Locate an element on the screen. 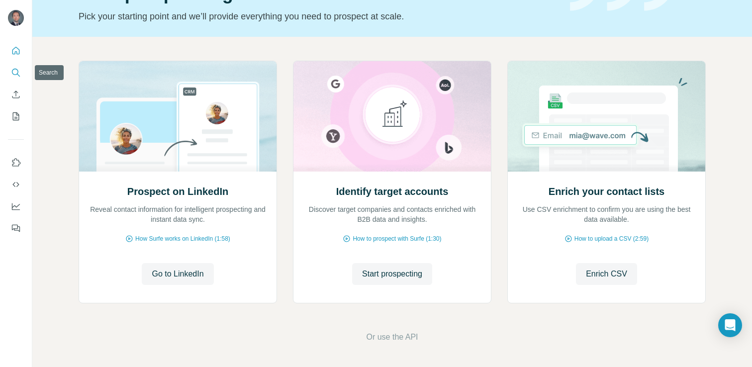  span: Start prospecting is located at coordinates (392, 274).